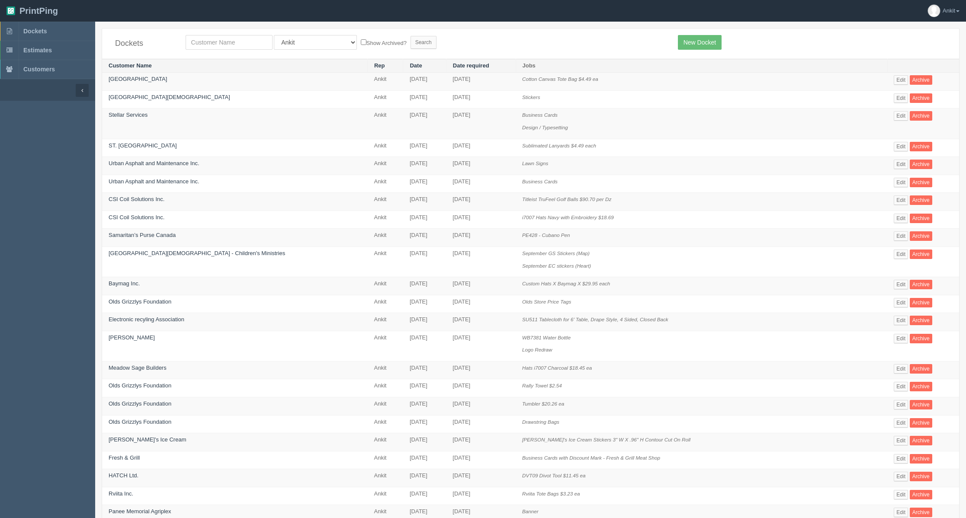 The image size is (966, 518). Describe the element at coordinates (144, 44) in the screenshot. I see `h4: Dockets` at that location.